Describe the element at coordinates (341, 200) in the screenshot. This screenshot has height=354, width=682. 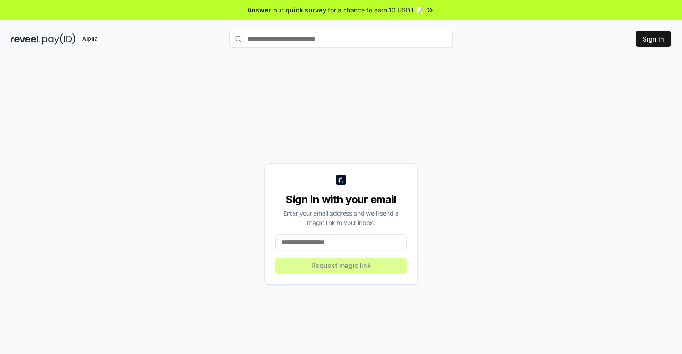
I see `div: Sign in with your email` at that location.